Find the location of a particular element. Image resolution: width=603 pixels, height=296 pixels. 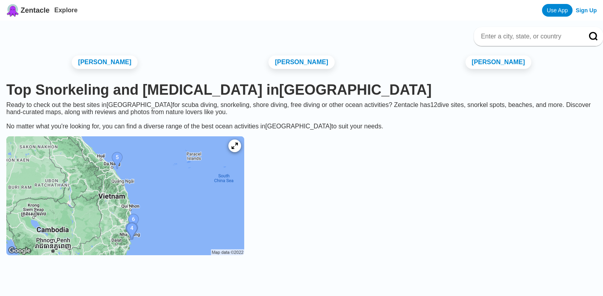

img: Vietnam dive site map is located at coordinates (125, 196).